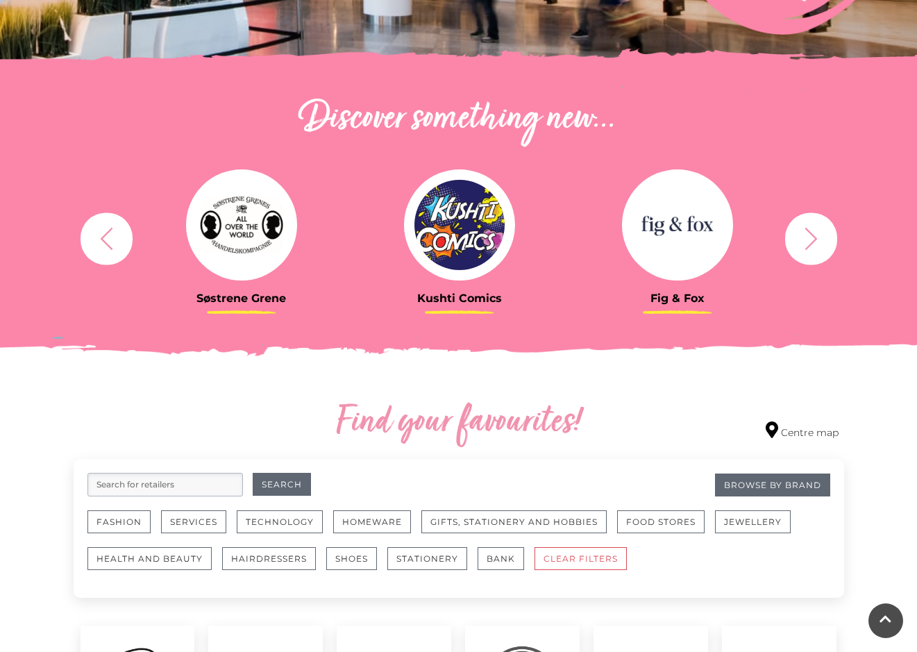 The height and width of the screenshot is (652, 917). What do you see at coordinates (460, 237) in the screenshot?
I see `a: Kushti Comics` at bounding box center [460, 237].